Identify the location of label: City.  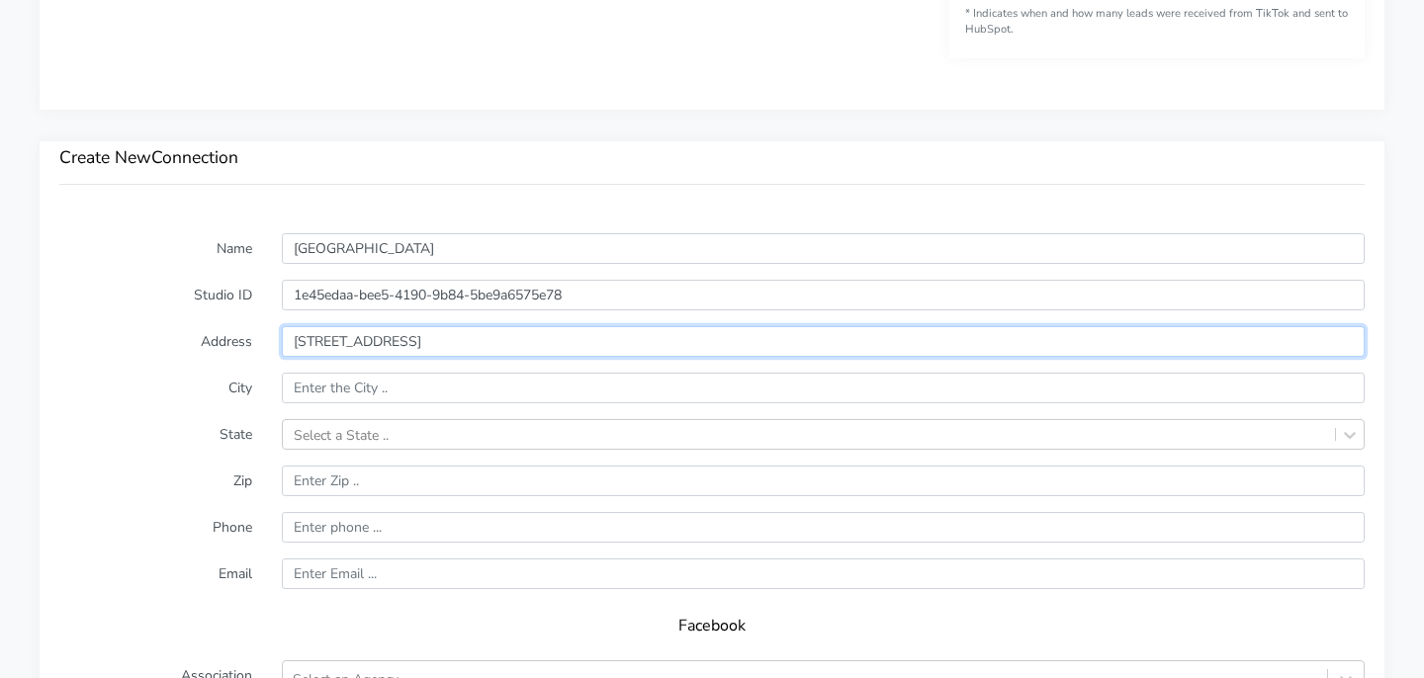
(155, 388).